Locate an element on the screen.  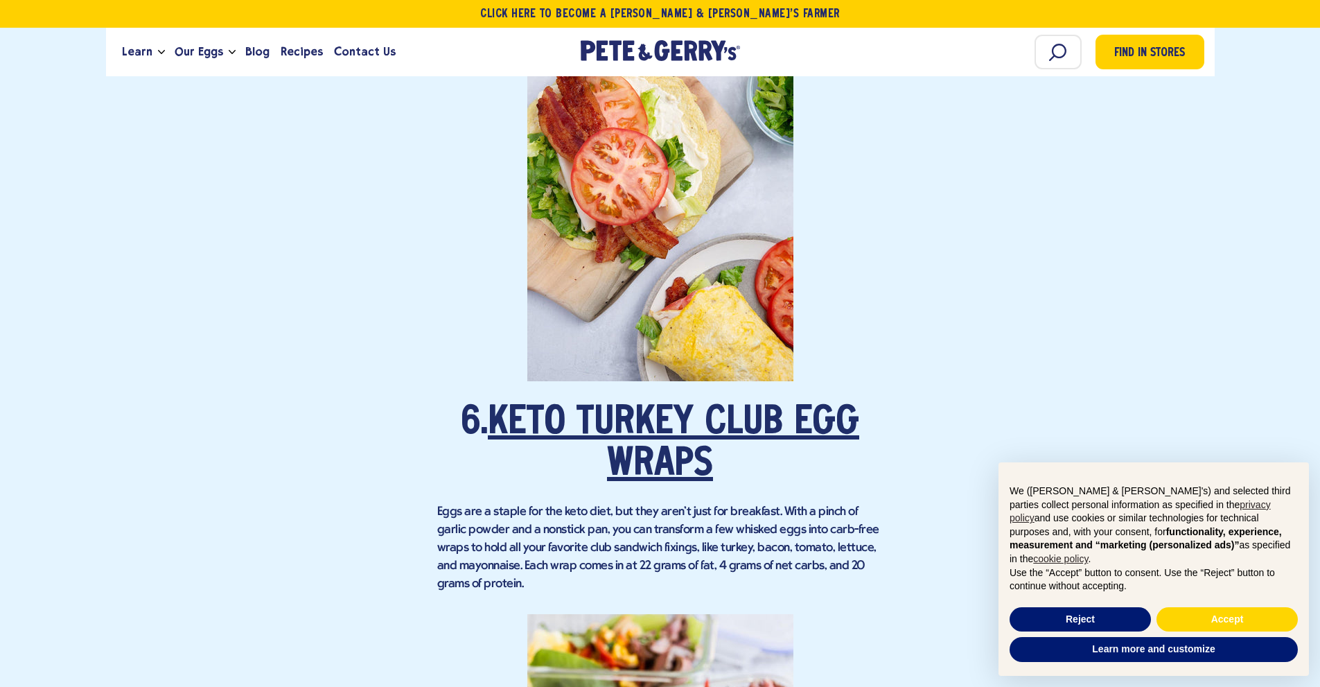
button: Open the dropdown menu for Our Eggs is located at coordinates (232, 52).